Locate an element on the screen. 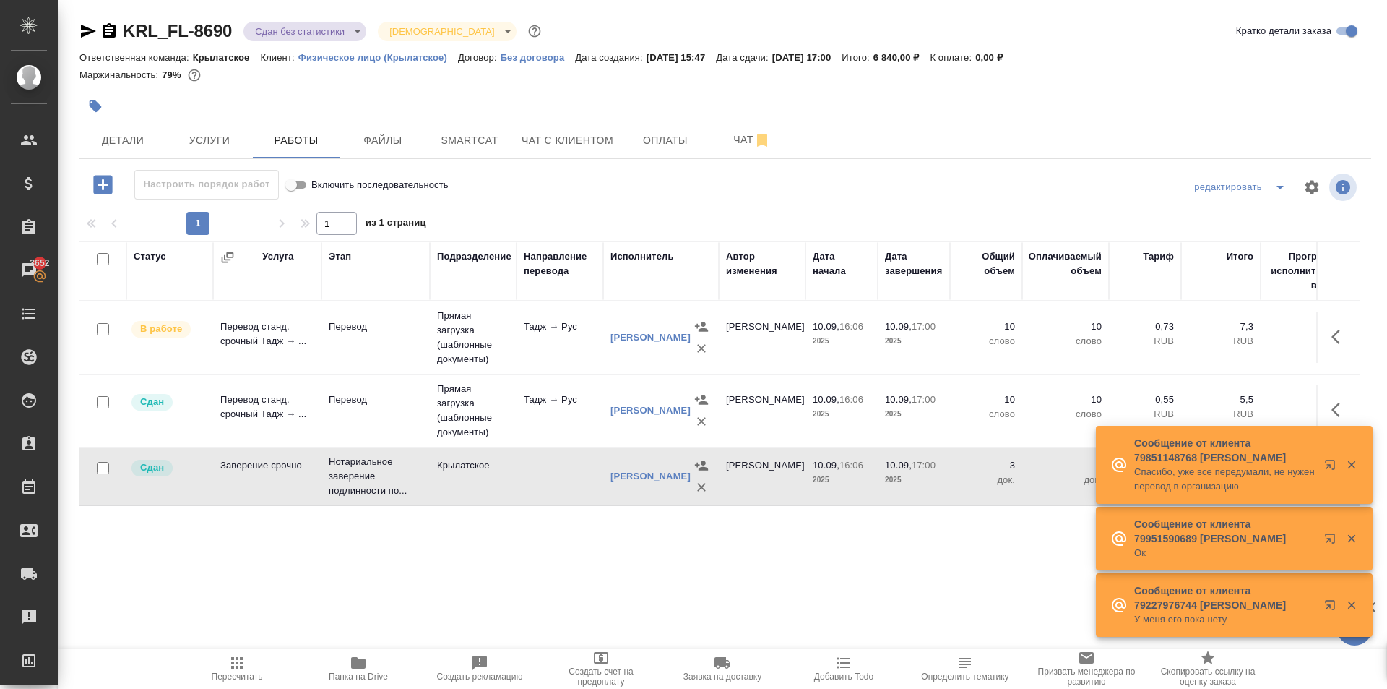  span: Посмотреть информацию is located at coordinates (1345, 187).